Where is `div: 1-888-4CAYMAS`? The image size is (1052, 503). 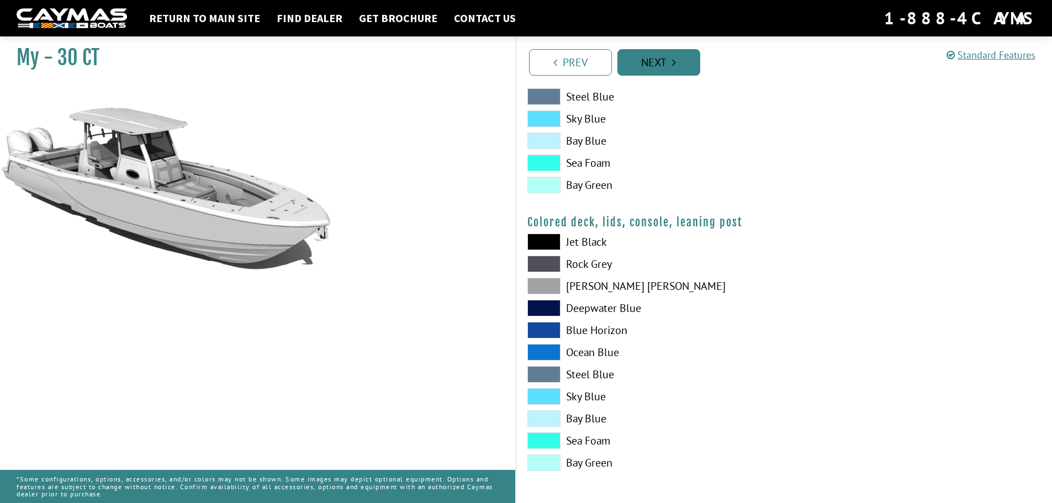 div: 1-888-4CAYMAS is located at coordinates (960, 18).